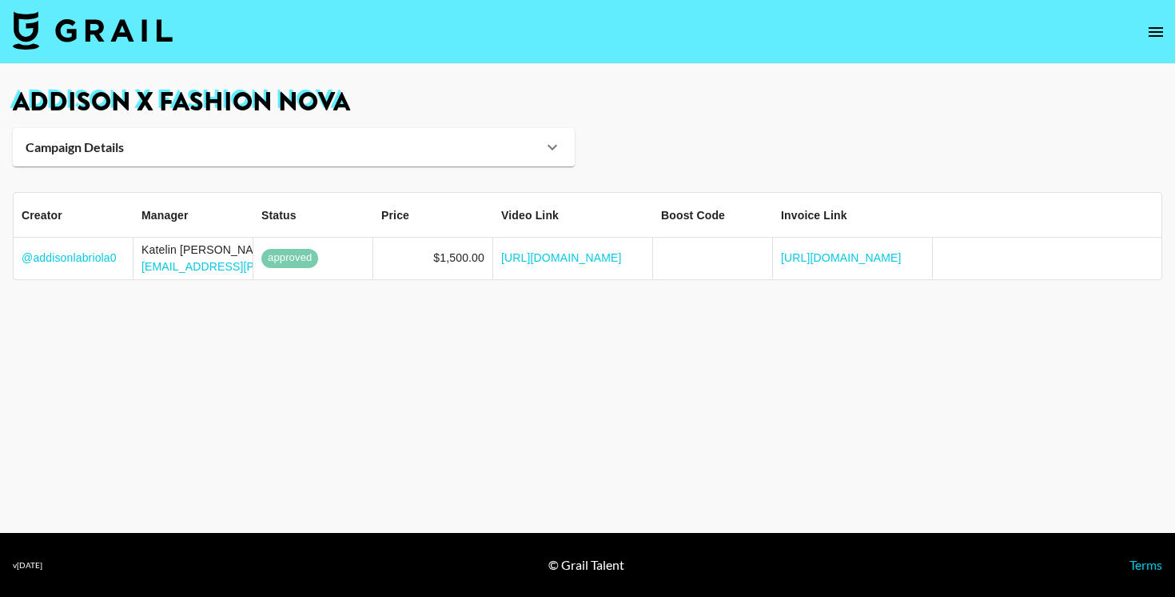 The width and height of the screenshot is (1175, 597). Describe the element at coordinates (293, 147) in the screenshot. I see `div: Campaign Details` at that location.